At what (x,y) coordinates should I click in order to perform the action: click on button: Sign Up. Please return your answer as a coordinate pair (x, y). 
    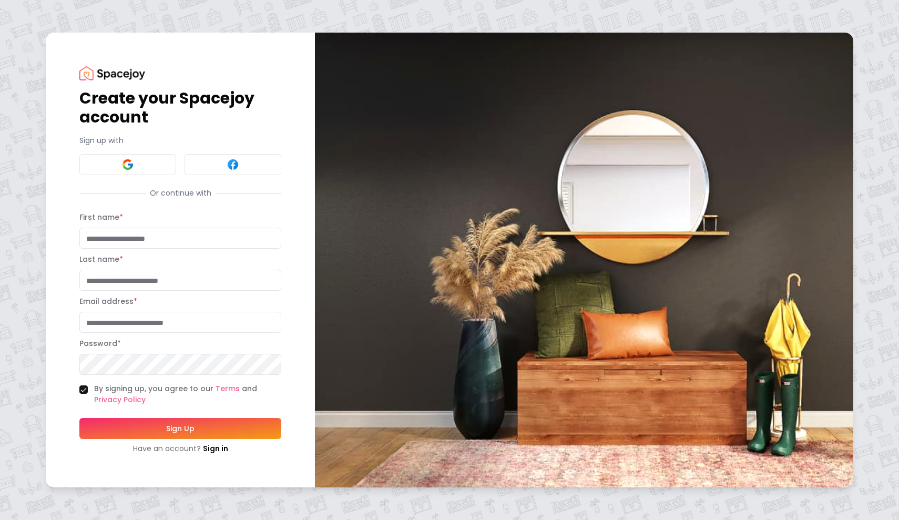
    Looking at the image, I should click on (180, 428).